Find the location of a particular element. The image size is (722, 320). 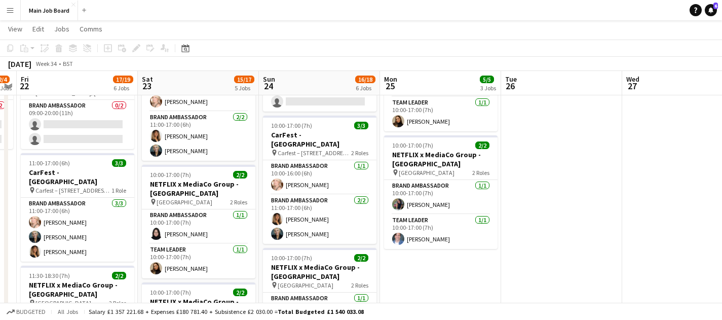

span: 6 is located at coordinates (715, 6).